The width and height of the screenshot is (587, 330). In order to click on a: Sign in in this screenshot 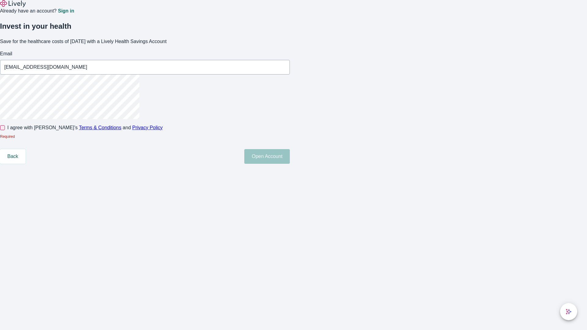, I will do `click(66, 11)`.